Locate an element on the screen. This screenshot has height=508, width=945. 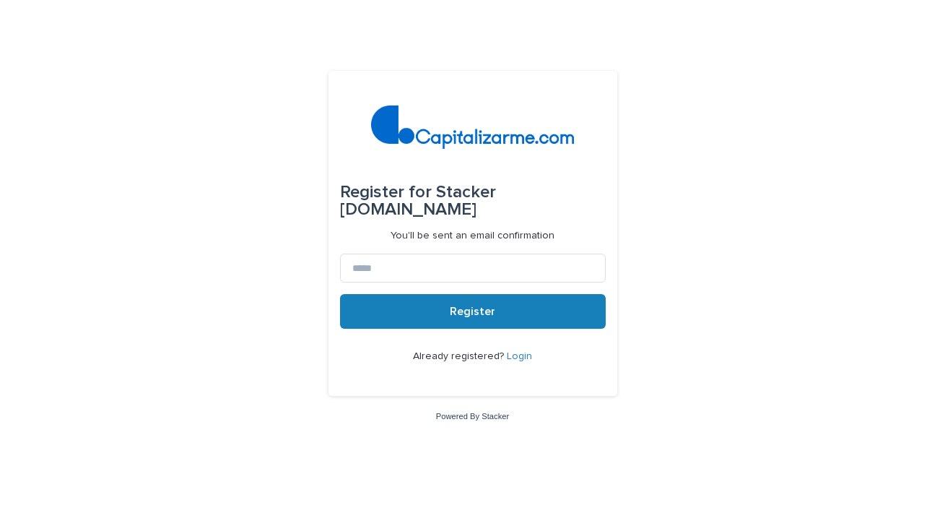
a: Powered By Stacker is located at coordinates (472, 416).